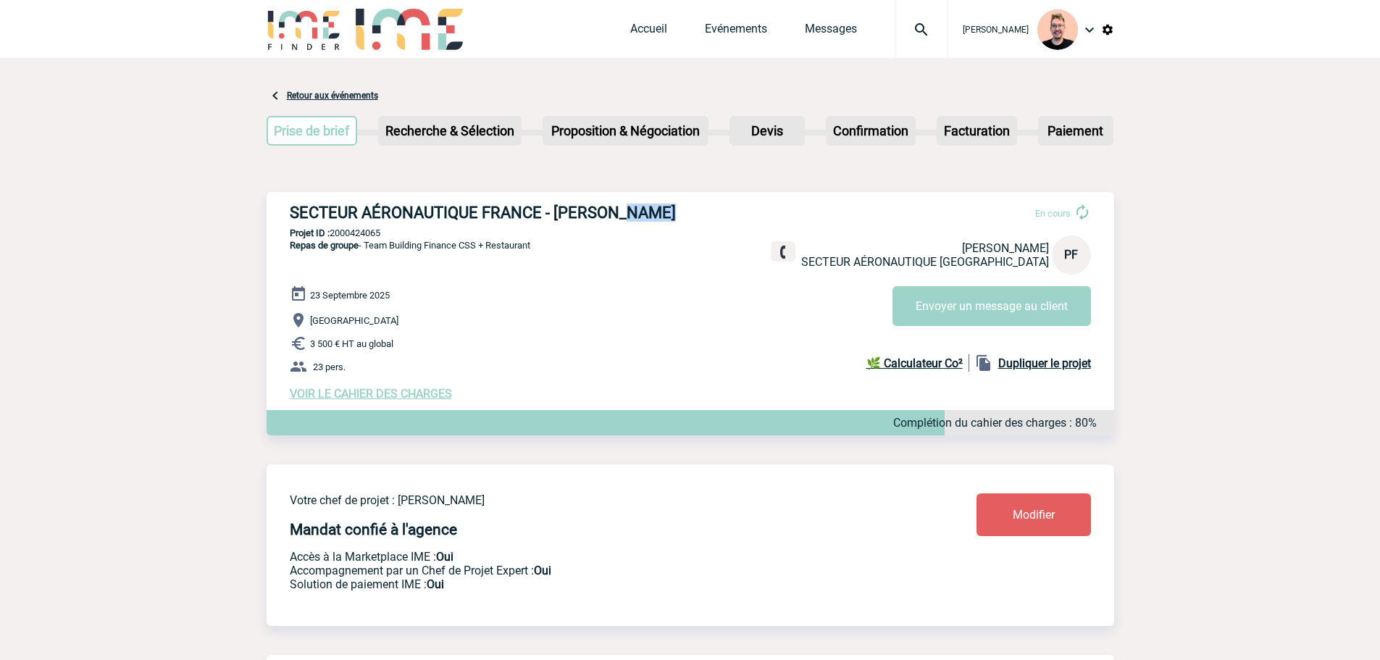  What do you see at coordinates (992, 306) in the screenshot?
I see `button: Envoyer un message au client` at bounding box center [992, 306].